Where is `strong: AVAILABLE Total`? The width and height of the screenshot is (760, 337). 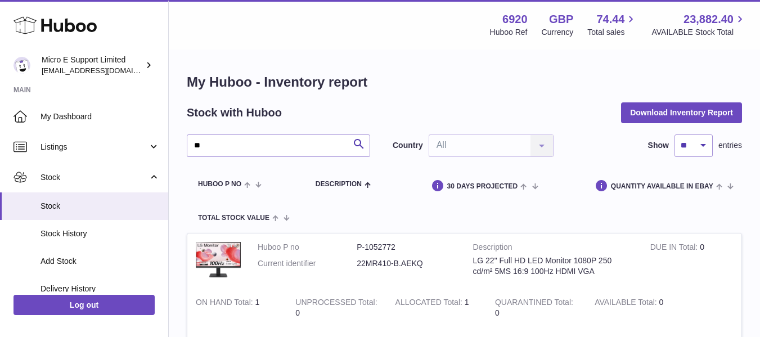
strong: AVAILABLE Total is located at coordinates (627, 303).